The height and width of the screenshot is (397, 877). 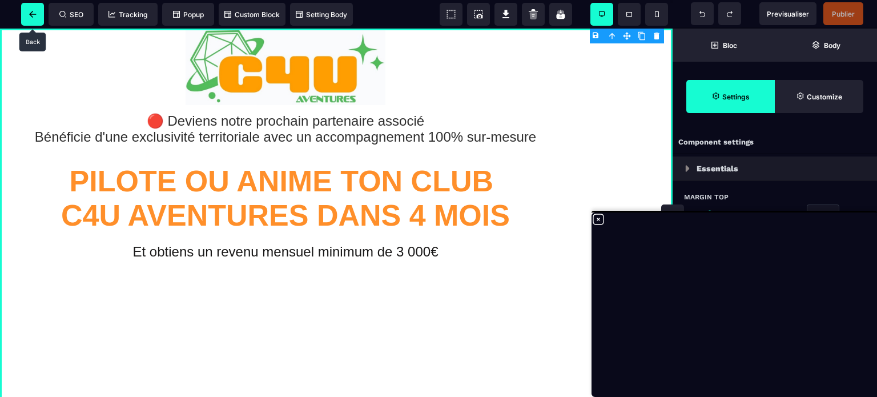 What do you see at coordinates (775, 142) in the screenshot?
I see `div: Component settings` at bounding box center [775, 142].